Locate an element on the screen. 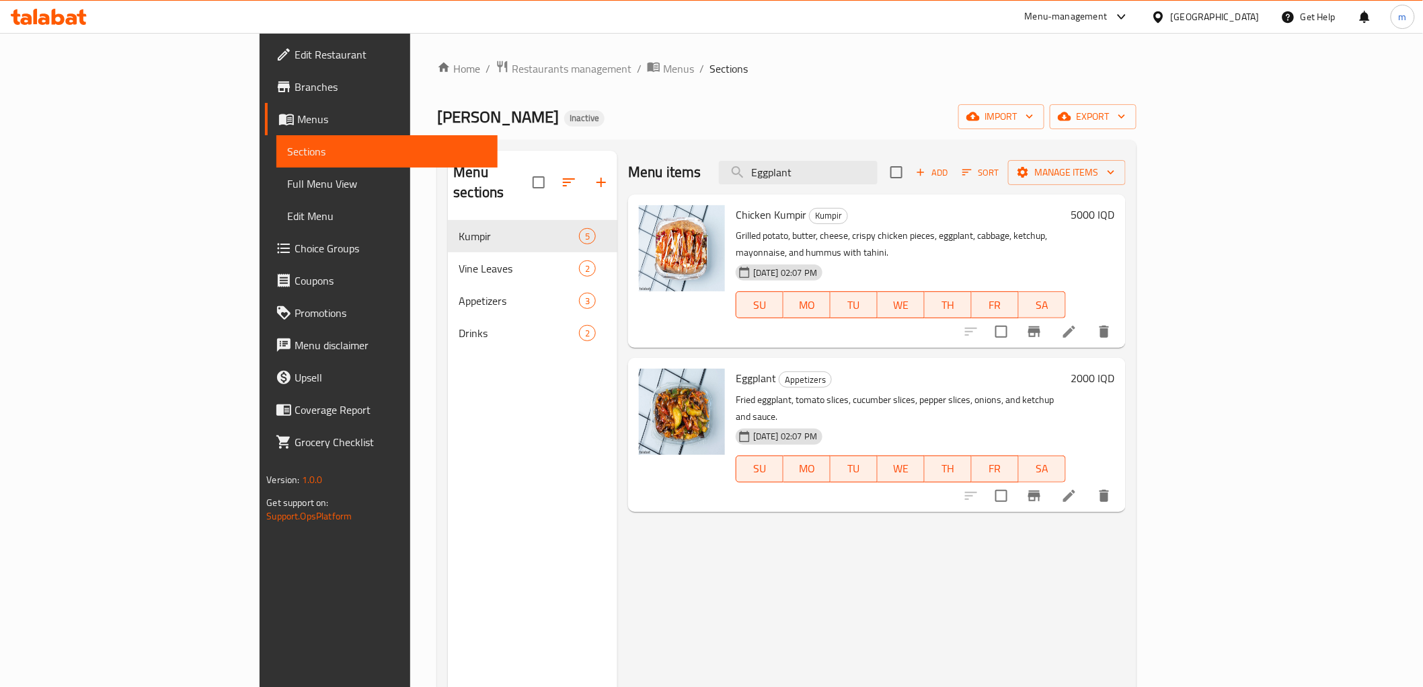 The height and width of the screenshot is (687, 1423). a: Menu disclaimer is located at coordinates (381, 345).